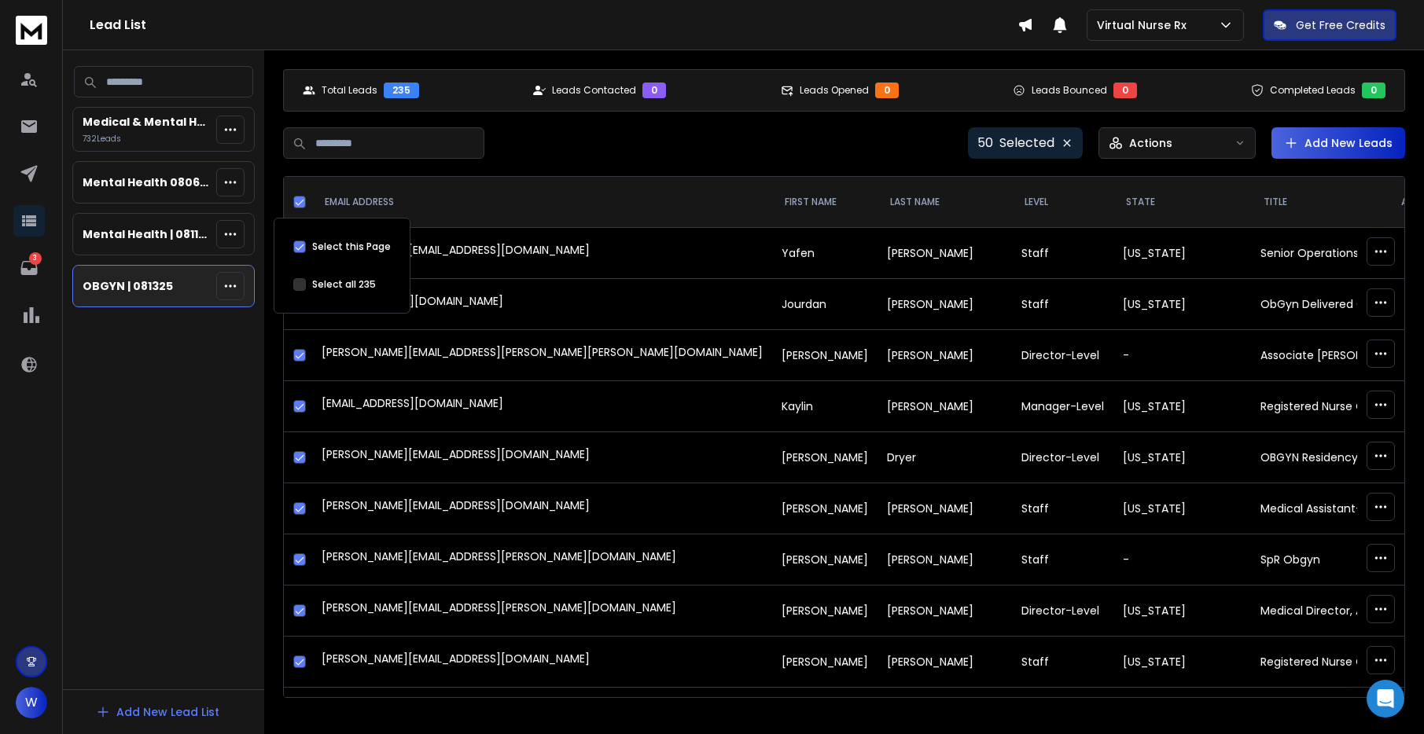  What do you see at coordinates (1150, 143) in the screenshot?
I see `p: Actions` at bounding box center [1150, 143].